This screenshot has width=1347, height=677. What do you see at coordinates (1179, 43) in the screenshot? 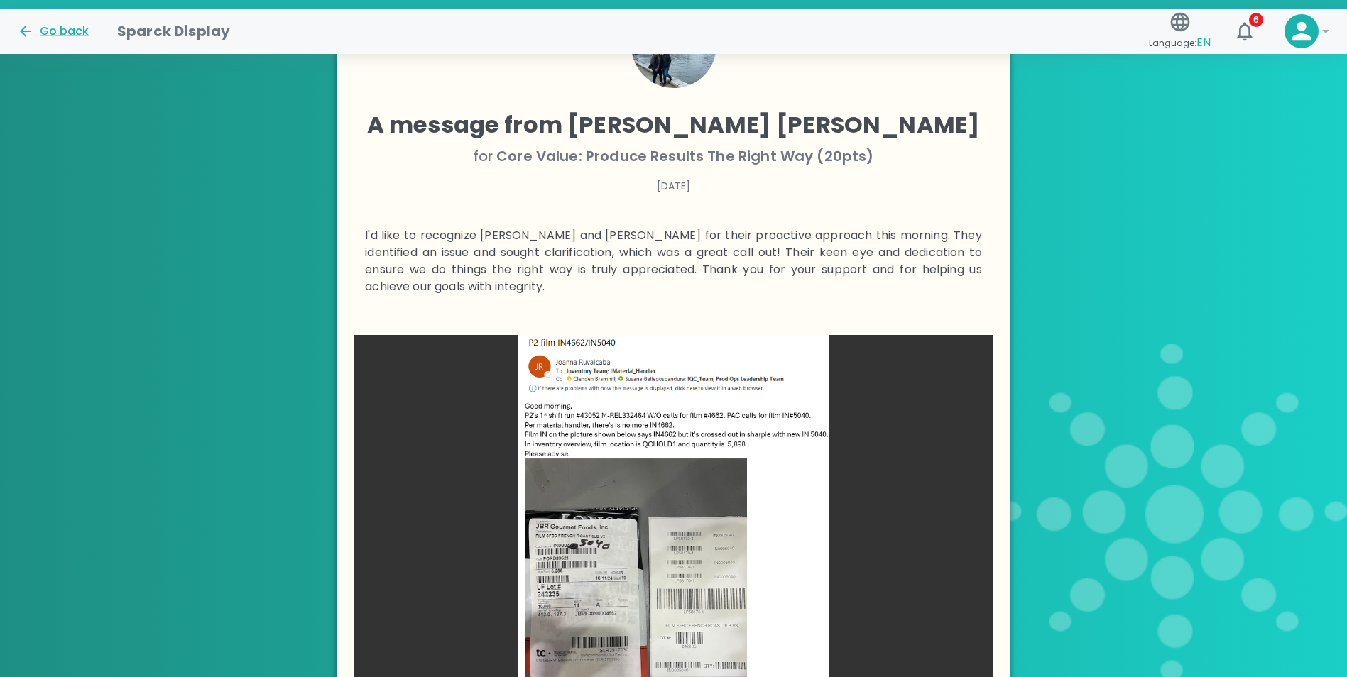
I see `span: Language:` at bounding box center [1179, 43].